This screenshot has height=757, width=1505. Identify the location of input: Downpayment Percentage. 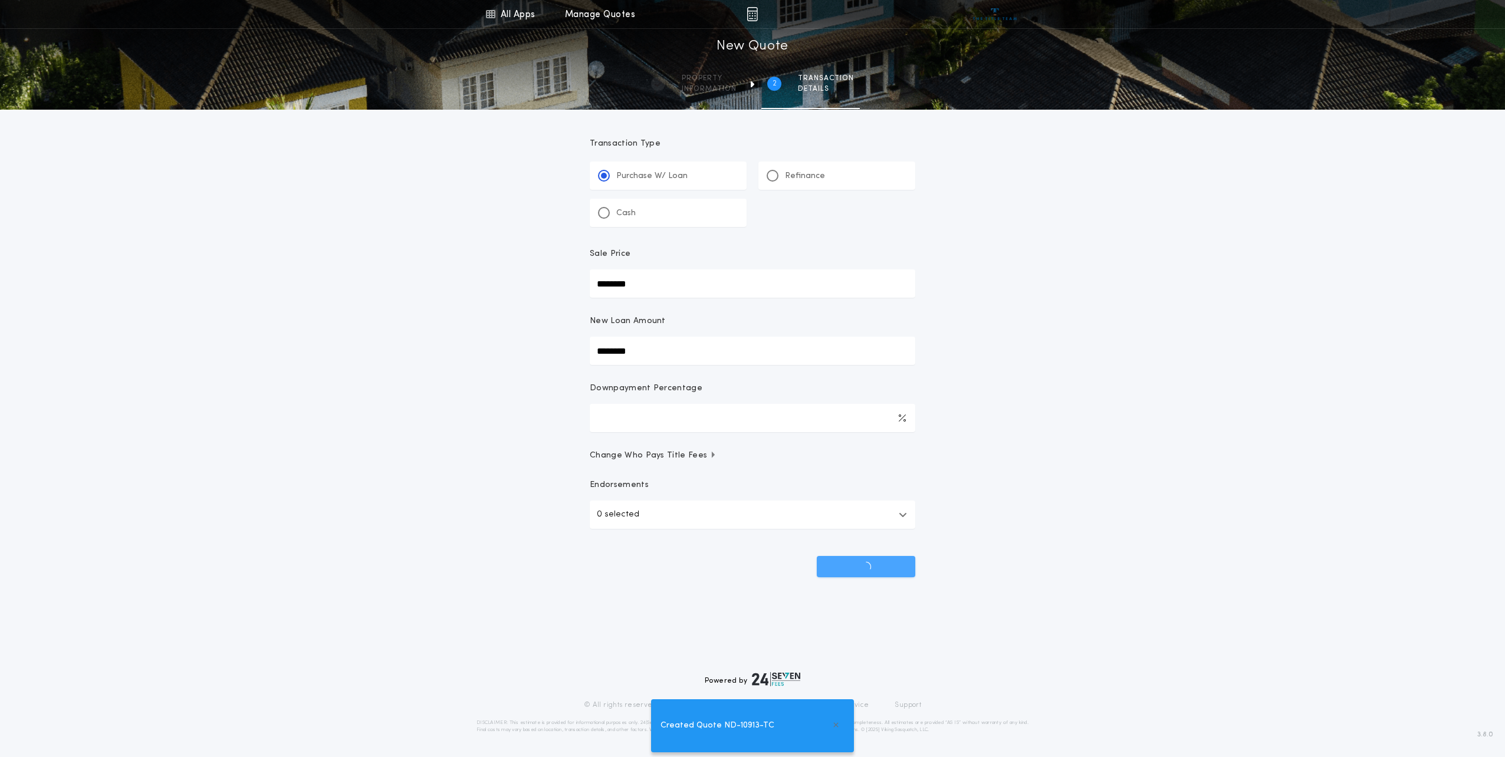
(753, 418).